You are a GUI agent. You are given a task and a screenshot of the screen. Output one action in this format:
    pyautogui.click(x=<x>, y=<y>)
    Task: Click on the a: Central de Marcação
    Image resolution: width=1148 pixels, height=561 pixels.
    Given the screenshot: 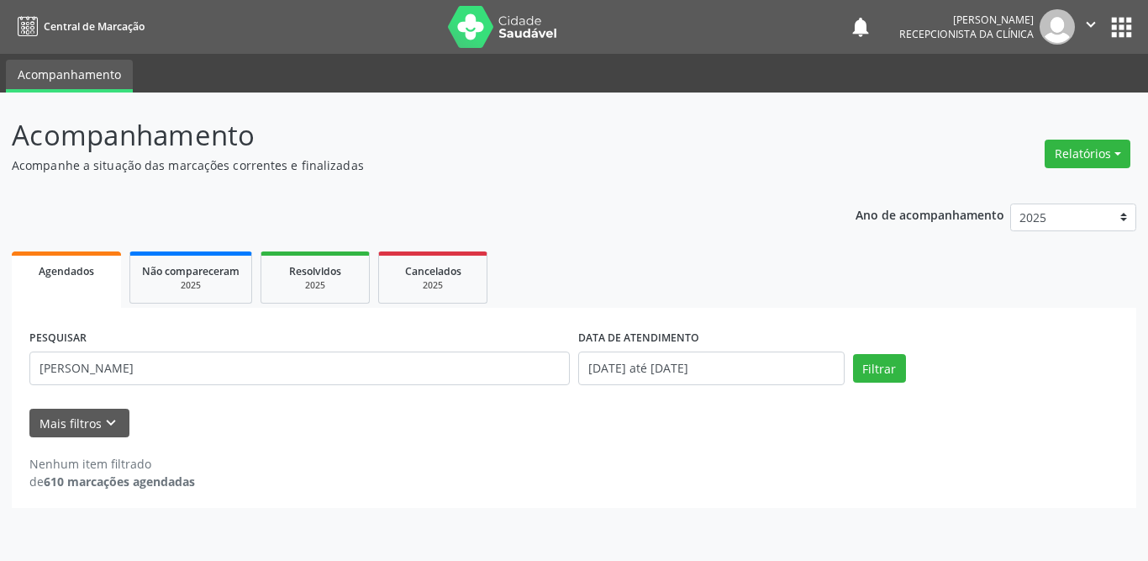 What is the action you would take?
    pyautogui.click(x=78, y=26)
    